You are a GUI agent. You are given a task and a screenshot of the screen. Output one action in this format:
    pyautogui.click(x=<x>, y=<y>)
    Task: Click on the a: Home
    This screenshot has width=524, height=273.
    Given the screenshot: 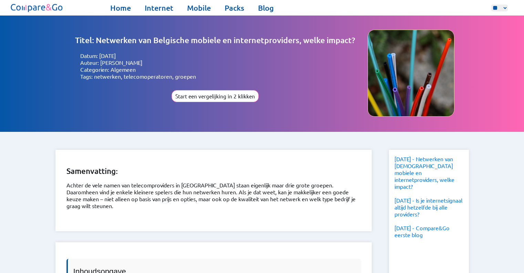 What is the action you would take?
    pyautogui.click(x=121, y=8)
    